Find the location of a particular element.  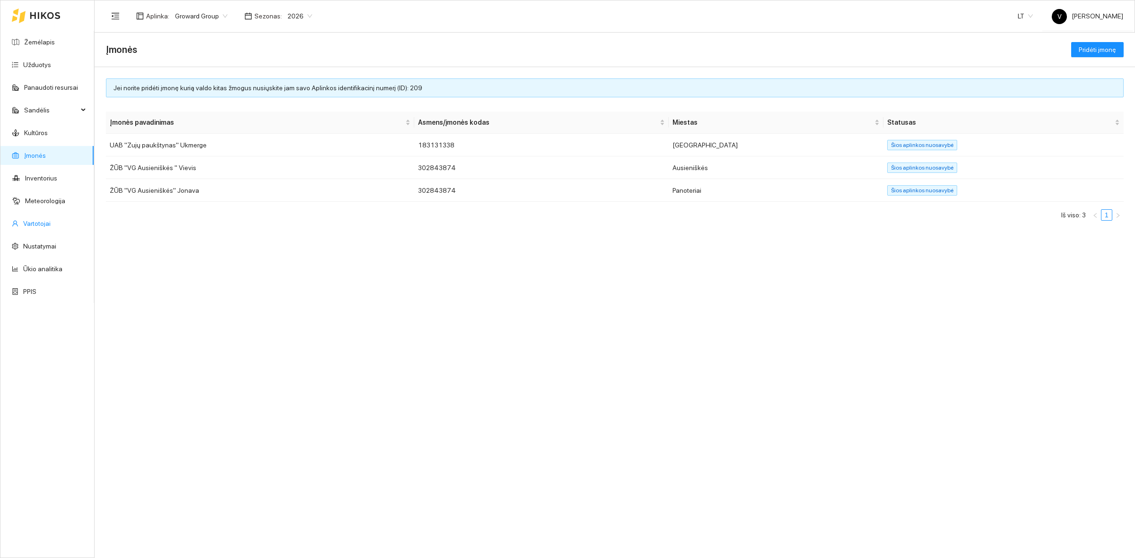

a: PPIS is located at coordinates (30, 292).